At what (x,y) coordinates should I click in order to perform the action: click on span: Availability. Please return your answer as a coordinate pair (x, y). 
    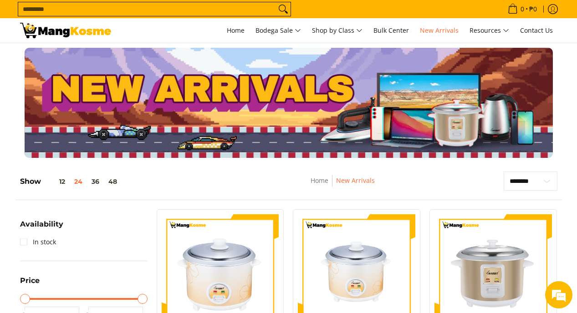
    Looking at the image, I should click on (41, 225).